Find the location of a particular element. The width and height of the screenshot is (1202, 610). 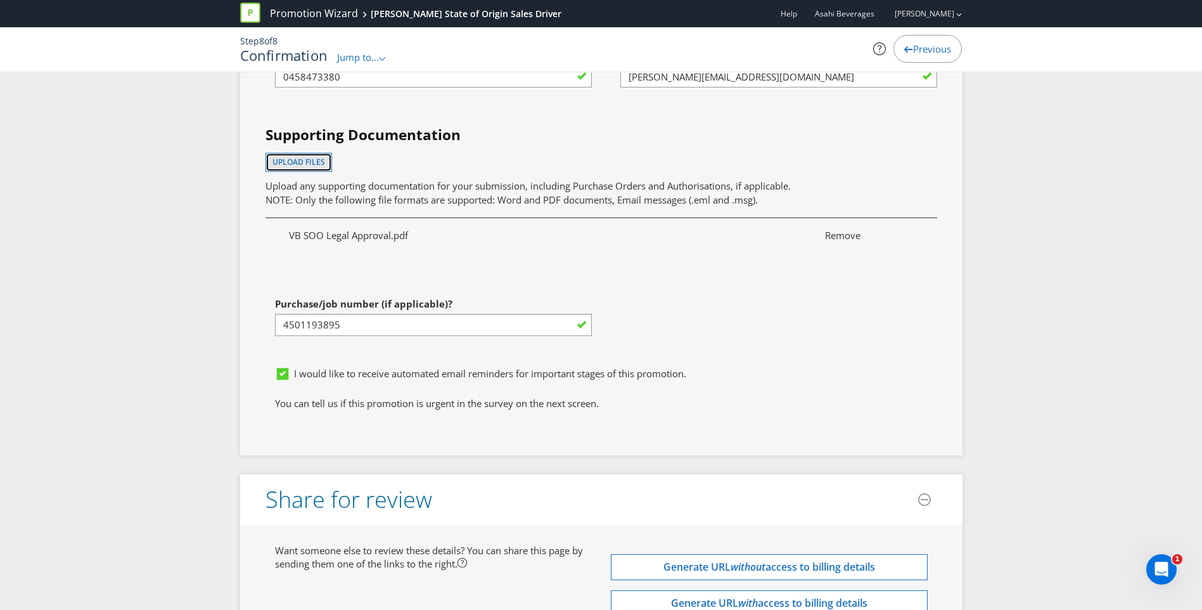

em: with is located at coordinates (748, 603).